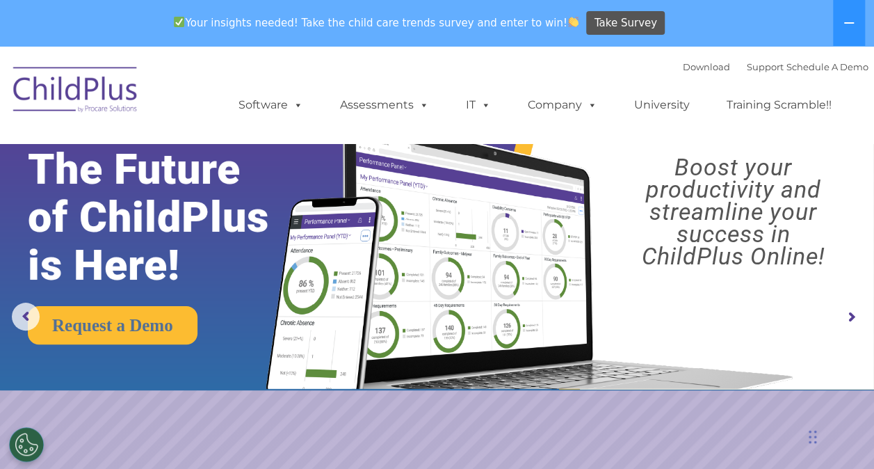 The image size is (874, 469). I want to click on a: Take Survey, so click(625, 23).